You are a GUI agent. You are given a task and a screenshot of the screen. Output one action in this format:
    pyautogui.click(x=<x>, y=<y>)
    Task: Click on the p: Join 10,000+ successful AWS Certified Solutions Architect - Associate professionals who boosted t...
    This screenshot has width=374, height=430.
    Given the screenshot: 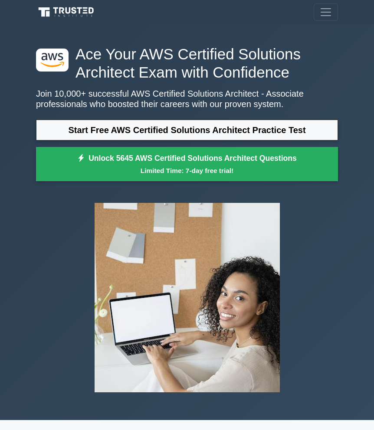 What is the action you would take?
    pyautogui.click(x=187, y=99)
    